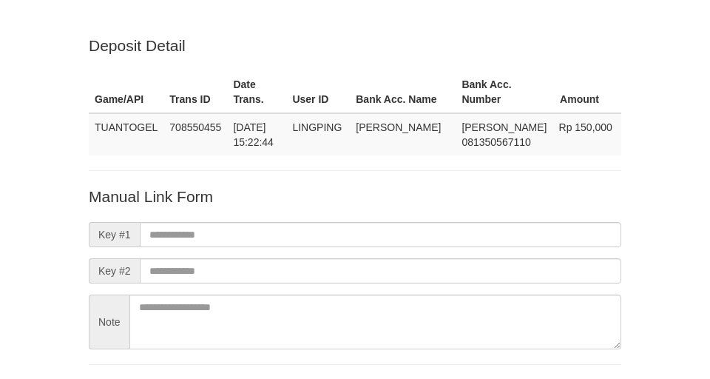 The height and width of the screenshot is (379, 710). Describe the element at coordinates (355, 196) in the screenshot. I see `p: Manual Link Form` at that location.